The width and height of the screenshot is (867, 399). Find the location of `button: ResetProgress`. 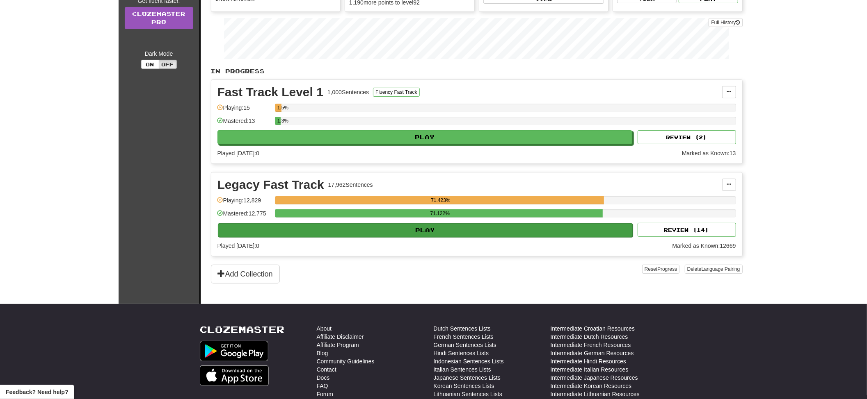

button: ResetProgress is located at coordinates (660, 269).